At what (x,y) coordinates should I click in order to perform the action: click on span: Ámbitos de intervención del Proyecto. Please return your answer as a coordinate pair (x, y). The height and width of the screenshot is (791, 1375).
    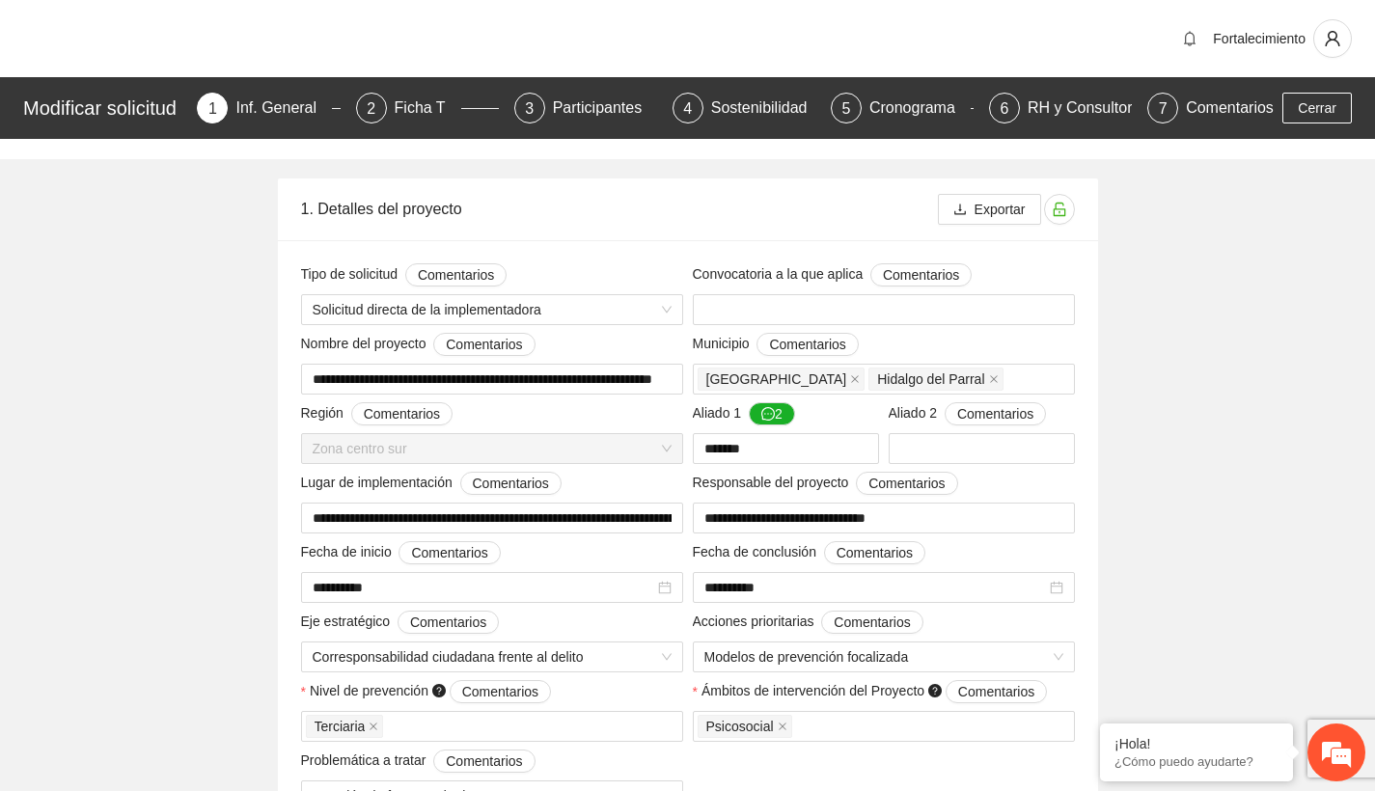
    Looking at the image, I should click on (874, 692).